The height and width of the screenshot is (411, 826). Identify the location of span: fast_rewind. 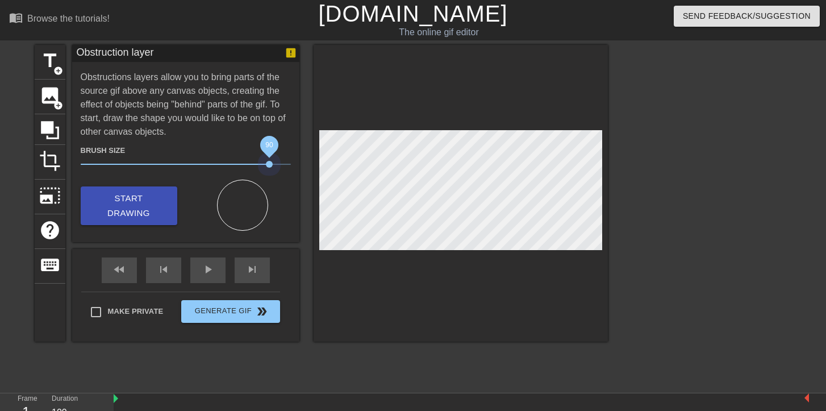
(119, 269).